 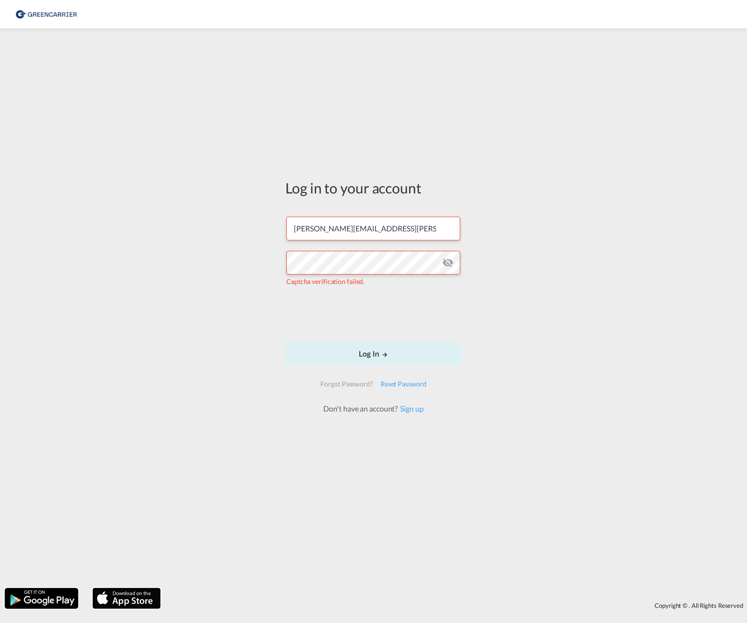 What do you see at coordinates (373, 354) in the screenshot?
I see `button: LOGIN` at bounding box center [373, 354].